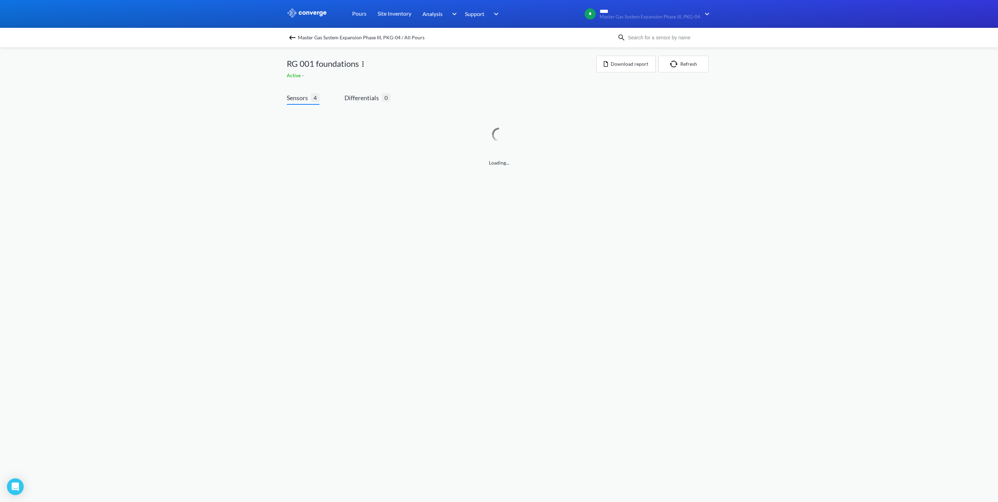 The width and height of the screenshot is (998, 502). What do you see at coordinates (315, 97) in the screenshot?
I see `span: 4` at bounding box center [315, 97].